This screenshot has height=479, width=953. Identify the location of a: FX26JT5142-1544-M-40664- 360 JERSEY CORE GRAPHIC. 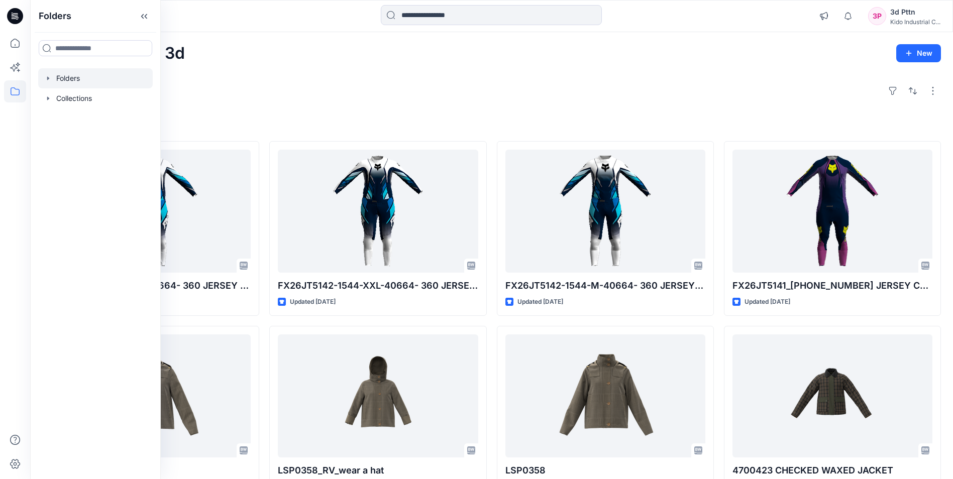
(605, 211).